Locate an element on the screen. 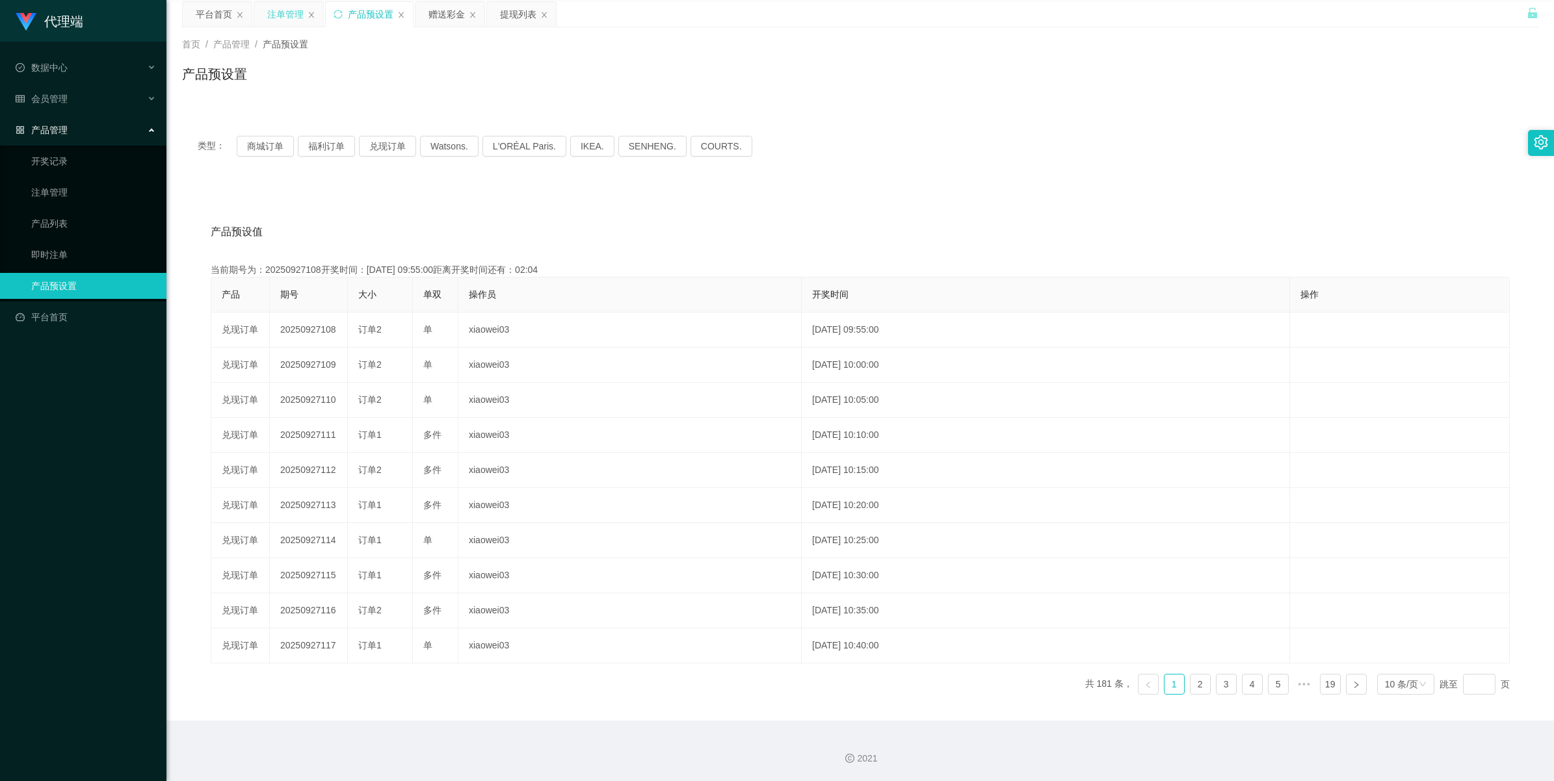 The height and width of the screenshot is (781, 1554). button: Watsons. is located at coordinates (449, 146).